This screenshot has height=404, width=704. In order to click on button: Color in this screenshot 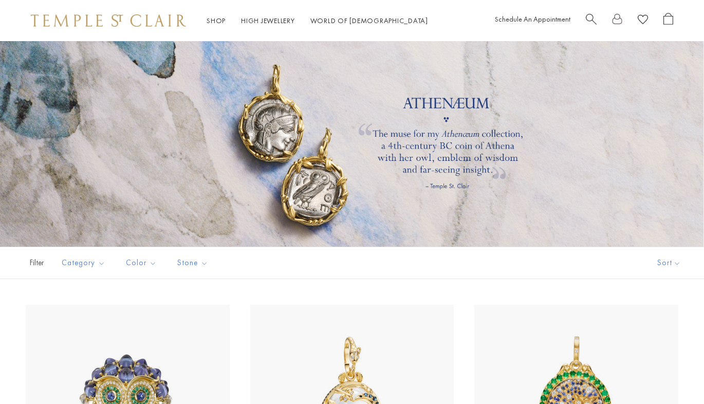, I will do `click(141, 263)`.